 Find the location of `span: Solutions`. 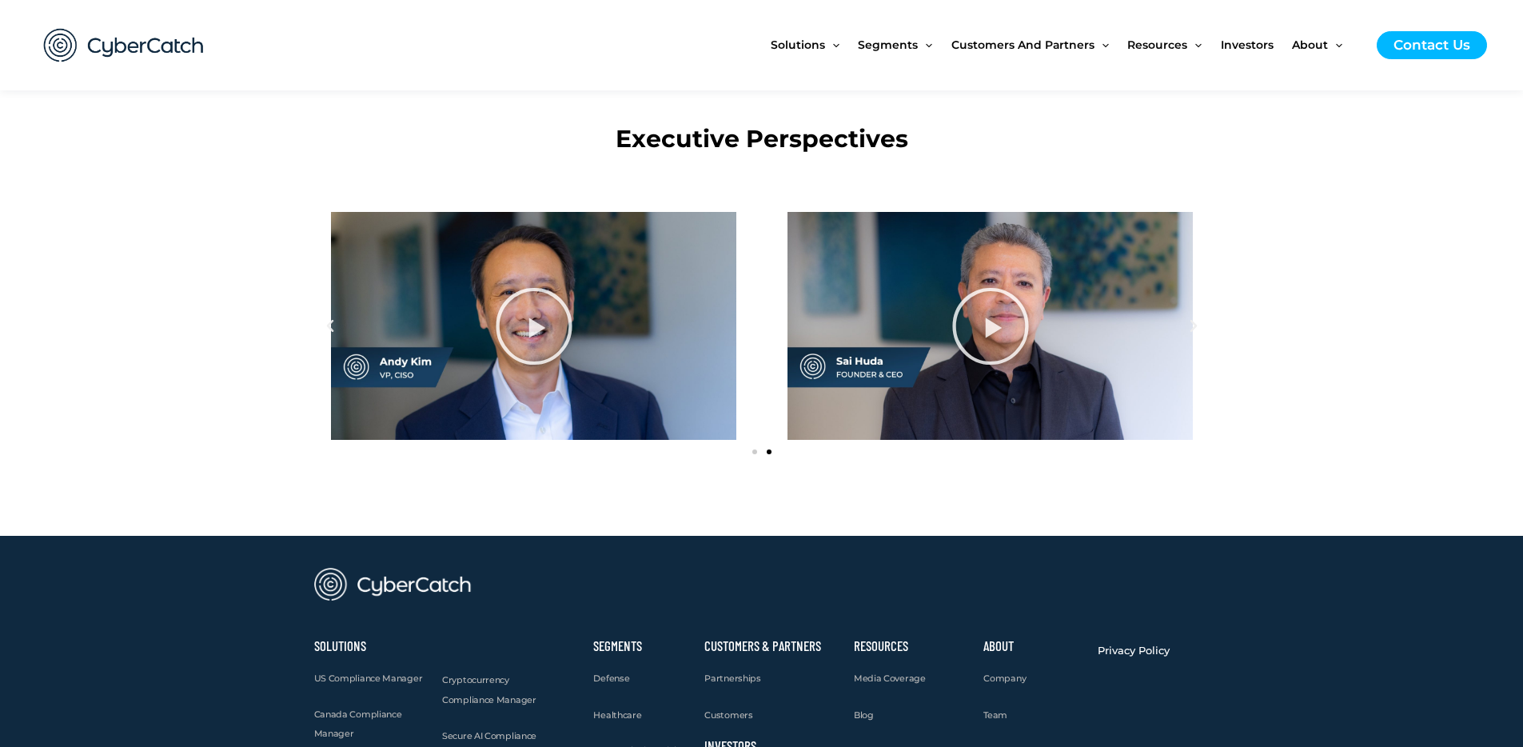

span: Solutions is located at coordinates (798, 45).